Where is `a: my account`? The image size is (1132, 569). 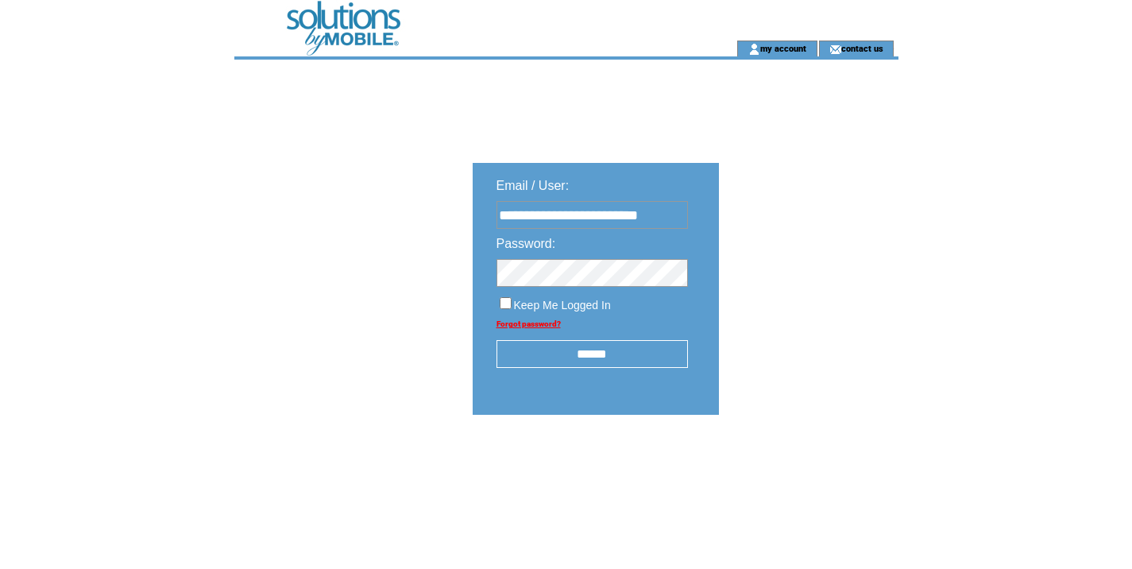
a: my account is located at coordinates (783, 48).